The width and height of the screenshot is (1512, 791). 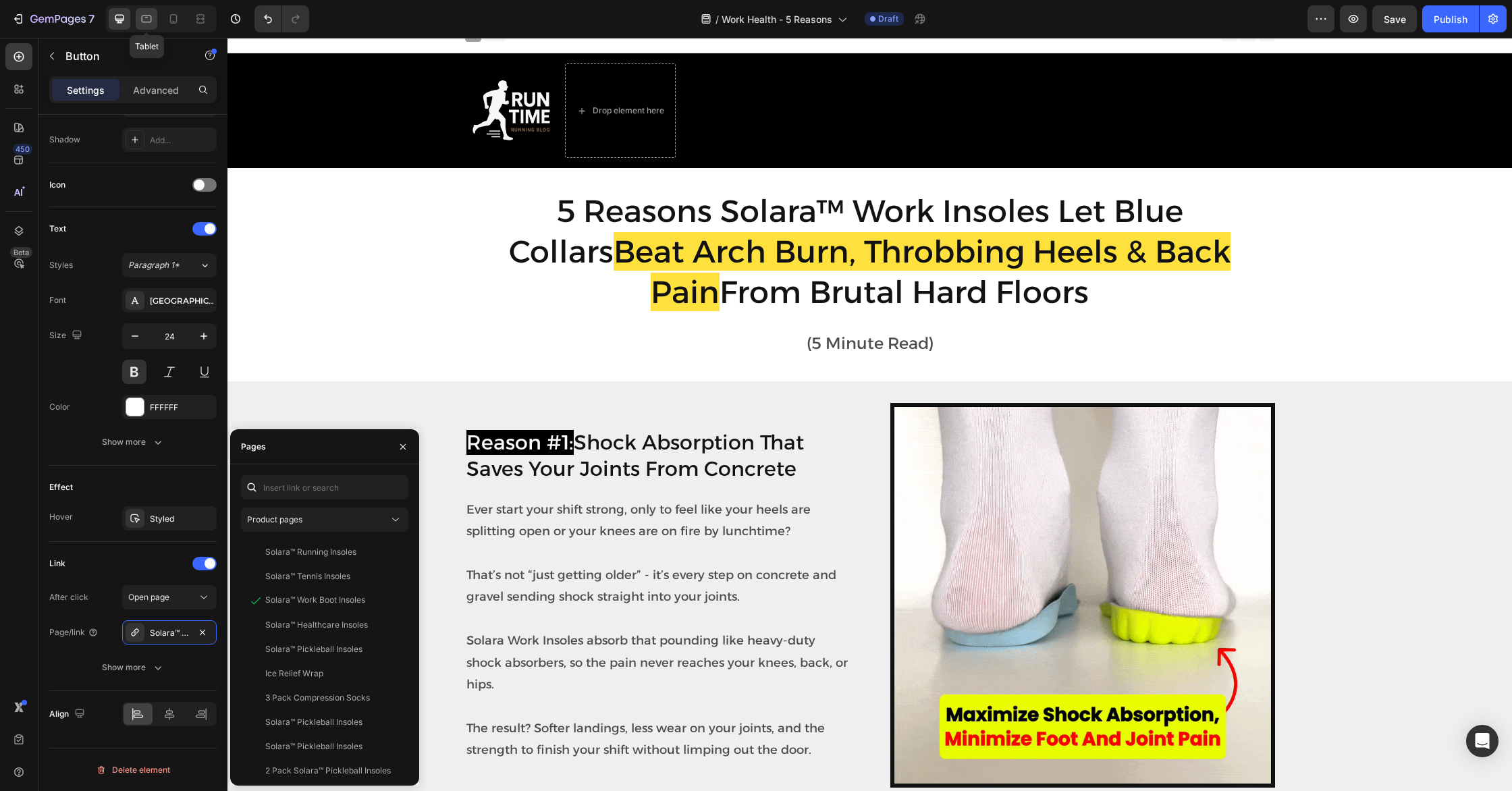 I want to click on div: Delete element, so click(x=133, y=771).